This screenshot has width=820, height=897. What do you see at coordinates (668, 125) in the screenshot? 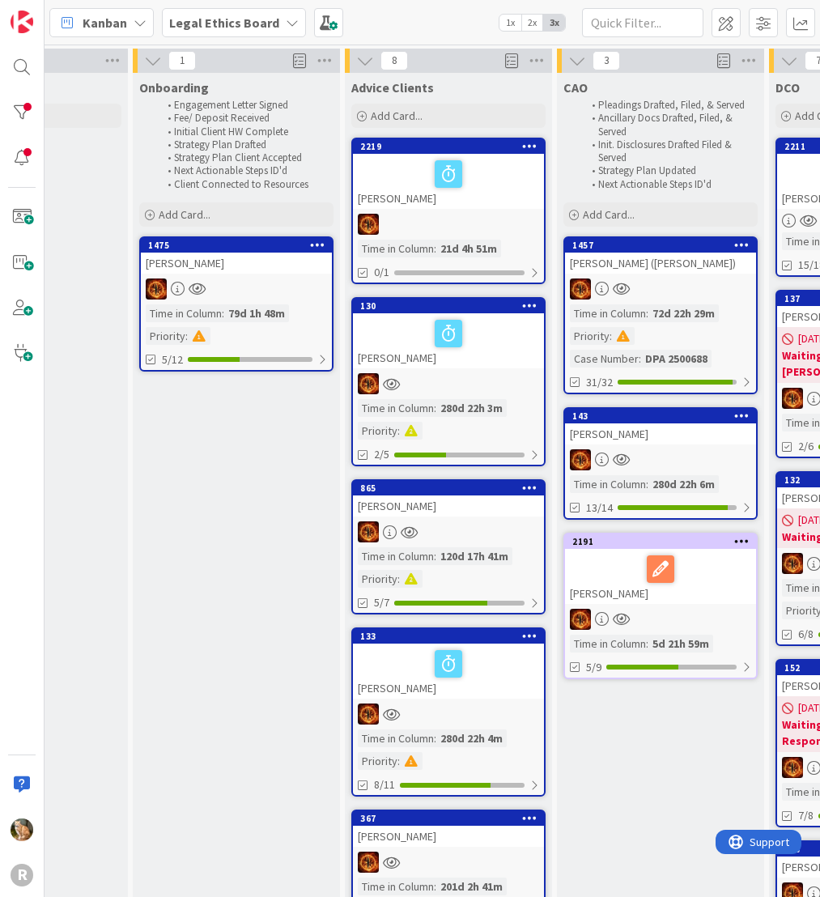
I see `li: Ancillary Docs Drafted, Filed, & Served` at bounding box center [668, 125].